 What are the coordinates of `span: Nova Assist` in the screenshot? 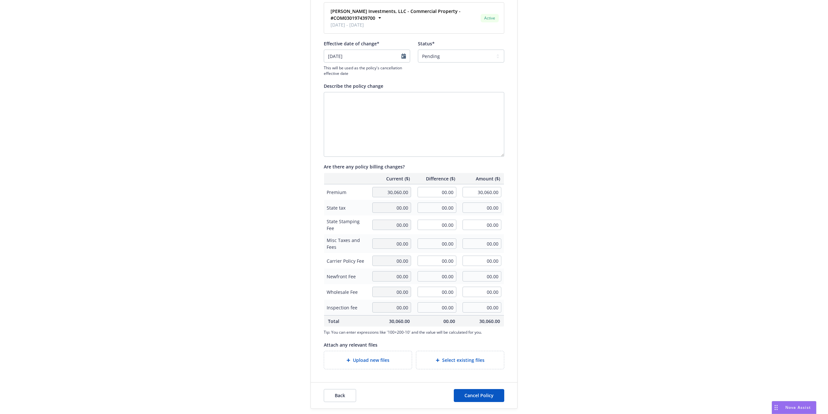 It's located at (798, 407).